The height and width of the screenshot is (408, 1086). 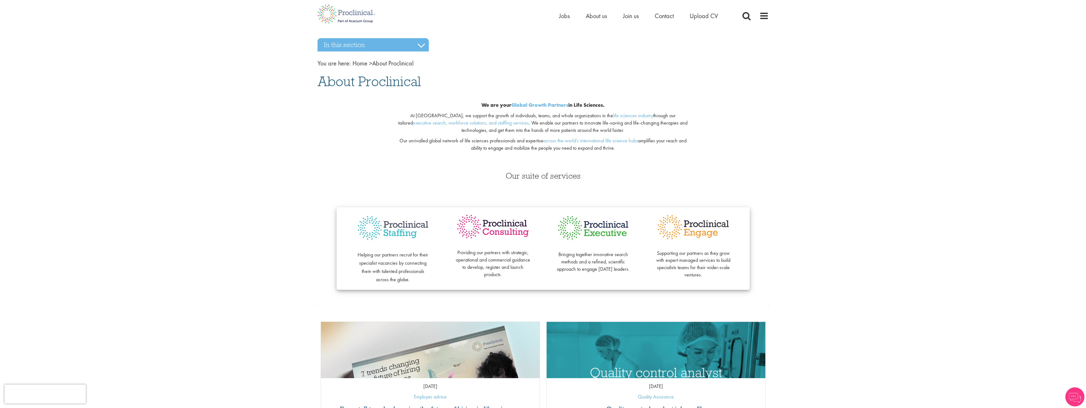 I want to click on span: Join us, so click(x=631, y=16).